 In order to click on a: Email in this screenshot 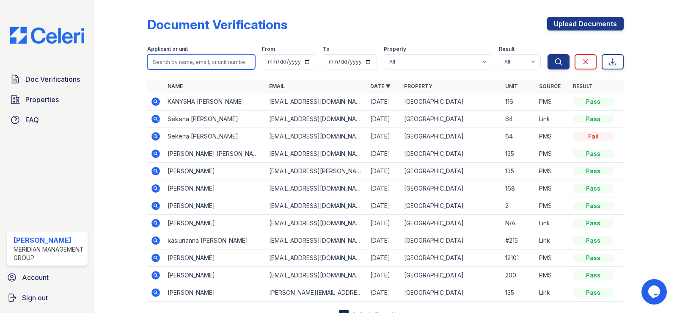, I will do `click(277, 86)`.